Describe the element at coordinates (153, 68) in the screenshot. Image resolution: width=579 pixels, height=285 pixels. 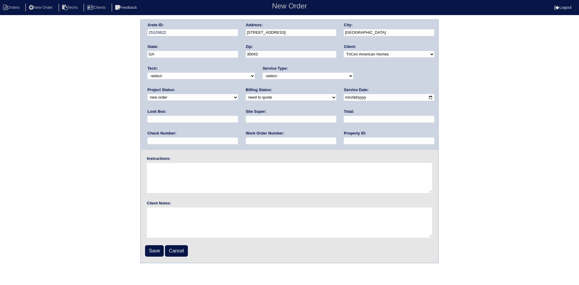
I see `label: Tech:` at that location.